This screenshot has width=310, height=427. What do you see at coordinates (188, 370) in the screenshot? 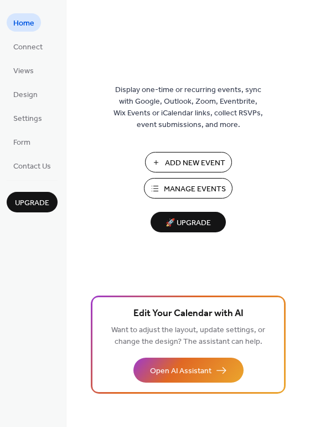
I see `button: Open AI Assistant` at bounding box center [188, 370].